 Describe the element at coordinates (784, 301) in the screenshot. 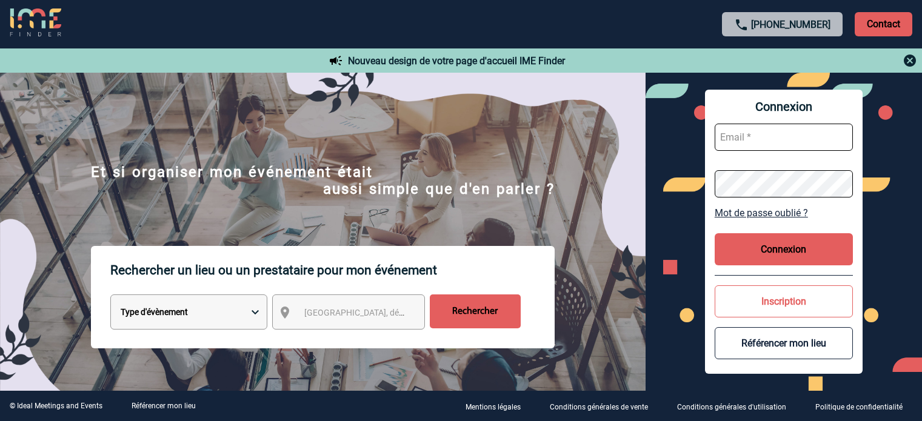

I see `button: Inscription` at that location.